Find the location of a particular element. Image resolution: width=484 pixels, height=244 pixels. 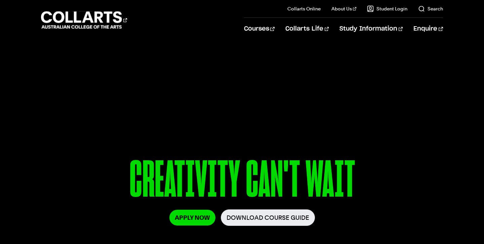

p: CREATIVITY CAN'T WAIT is located at coordinates (242, 182).